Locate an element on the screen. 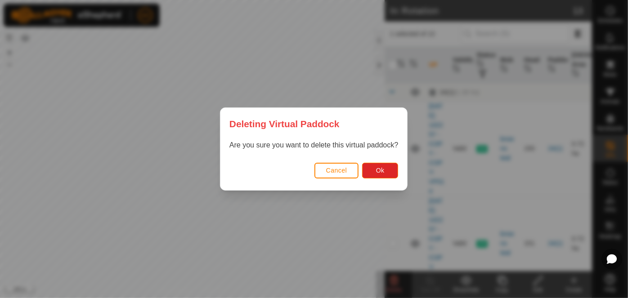  button: Ok is located at coordinates (381, 171).